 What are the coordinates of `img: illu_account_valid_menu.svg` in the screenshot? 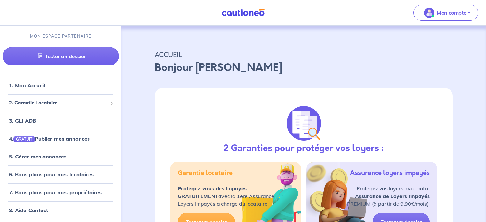 It's located at (429, 13).